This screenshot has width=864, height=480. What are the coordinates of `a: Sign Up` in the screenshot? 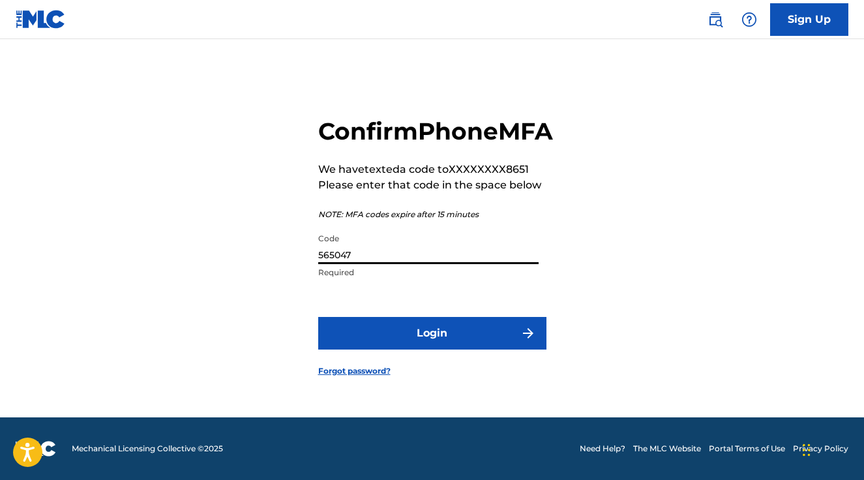 It's located at (809, 20).